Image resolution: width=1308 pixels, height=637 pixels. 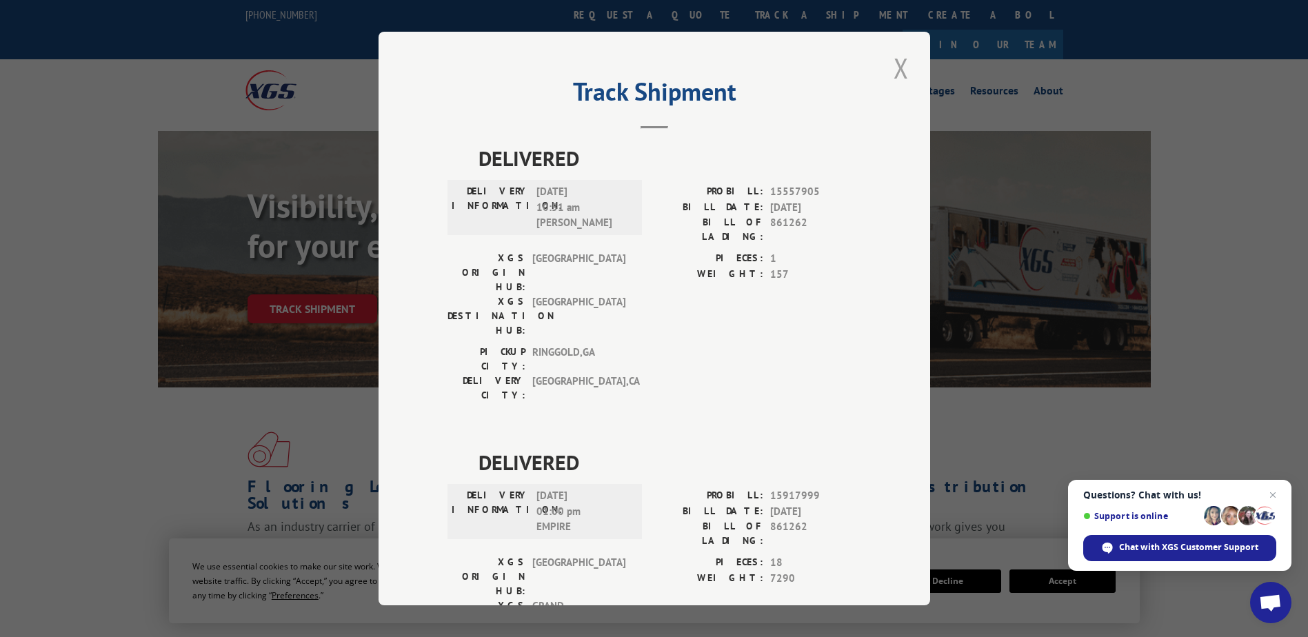 I want to click on span: 15917999, so click(x=815, y=496).